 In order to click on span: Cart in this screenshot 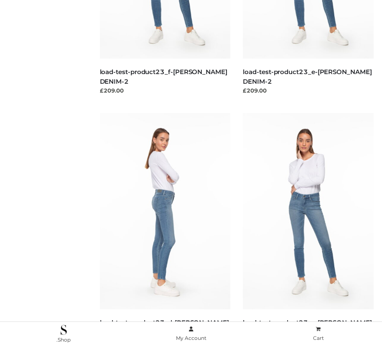, I will do `click(319, 338)`.